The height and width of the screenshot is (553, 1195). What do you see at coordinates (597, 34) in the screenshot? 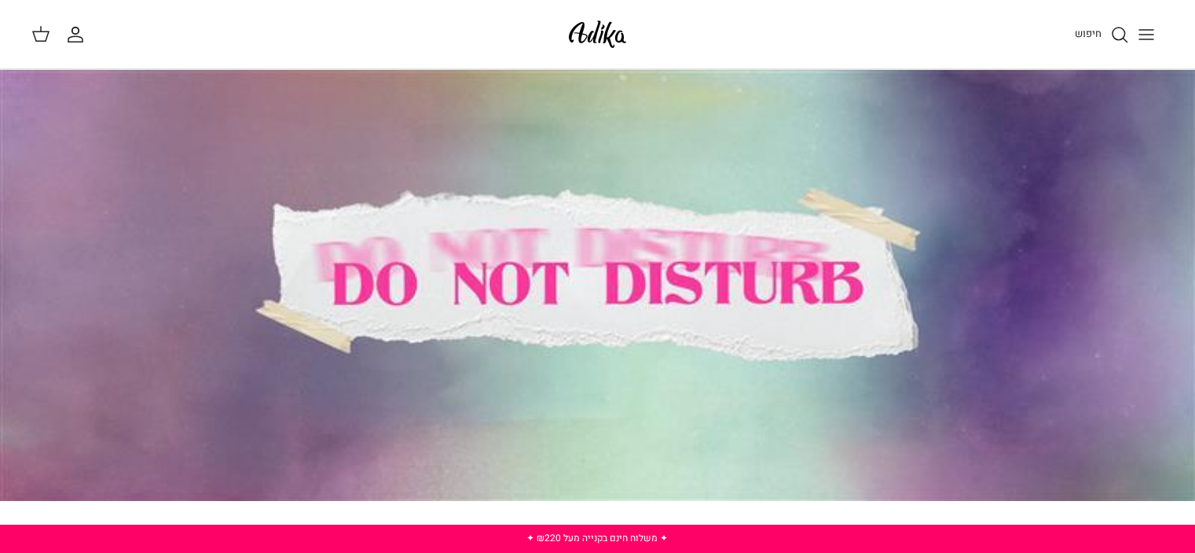
I see `img: Adika IL` at bounding box center [597, 34].